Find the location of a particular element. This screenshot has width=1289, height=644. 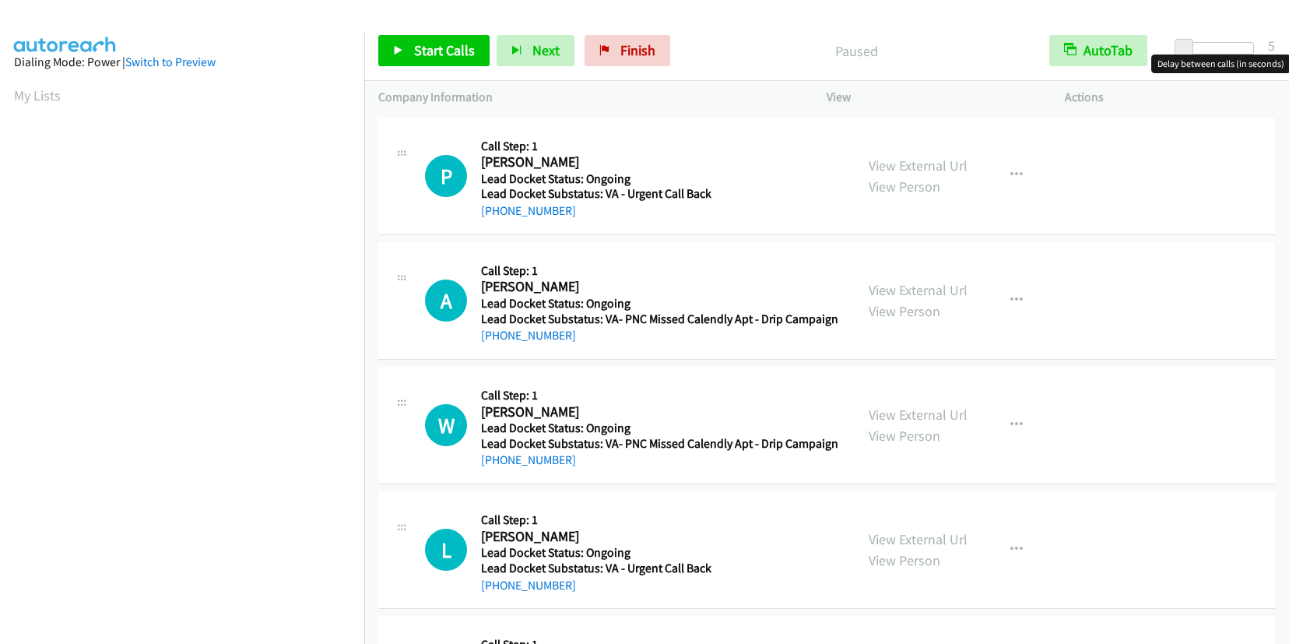

p: Actions is located at coordinates (1170, 97).